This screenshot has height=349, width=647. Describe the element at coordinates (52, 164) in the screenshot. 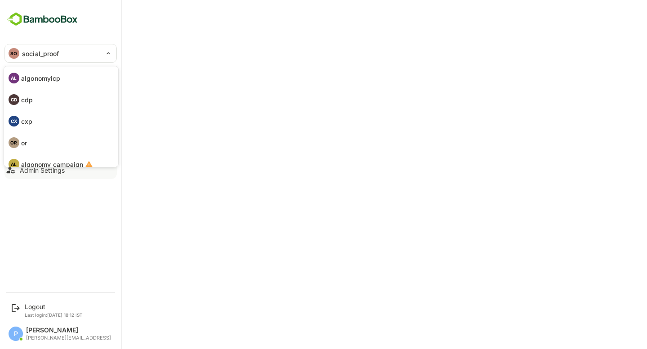

I see `p: algonomy_campaign` at that location.